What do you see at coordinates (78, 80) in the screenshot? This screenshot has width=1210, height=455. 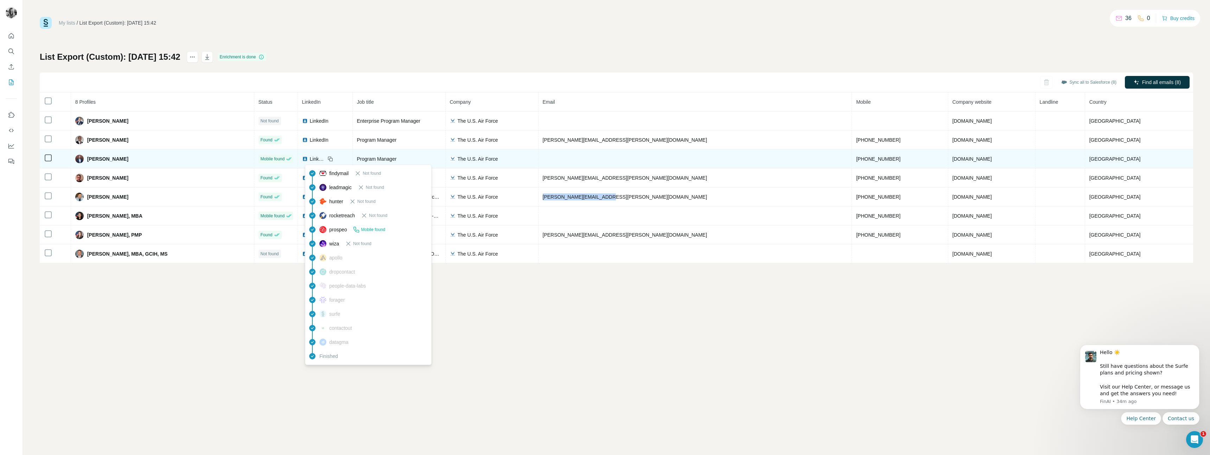 I see `p: Message from FinAI, sent 34m ago` at bounding box center [78, 80].